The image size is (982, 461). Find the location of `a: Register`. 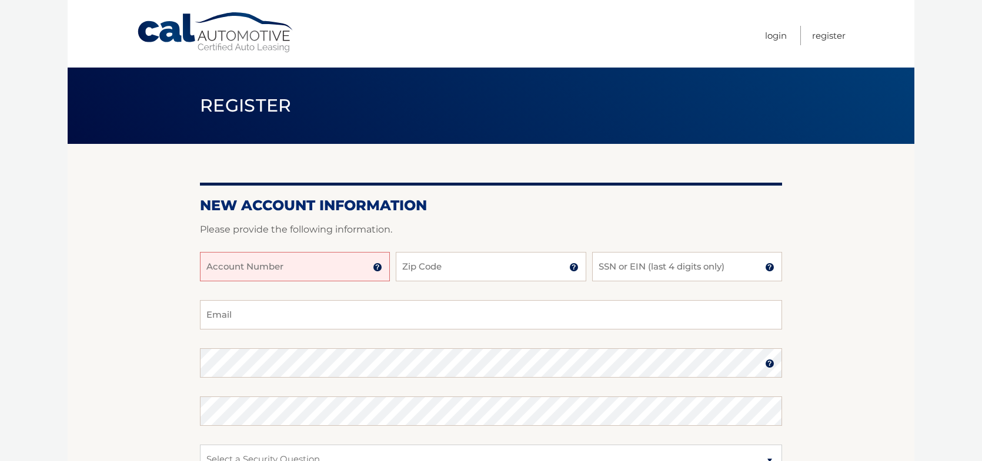

a: Register is located at coordinates (828, 35).